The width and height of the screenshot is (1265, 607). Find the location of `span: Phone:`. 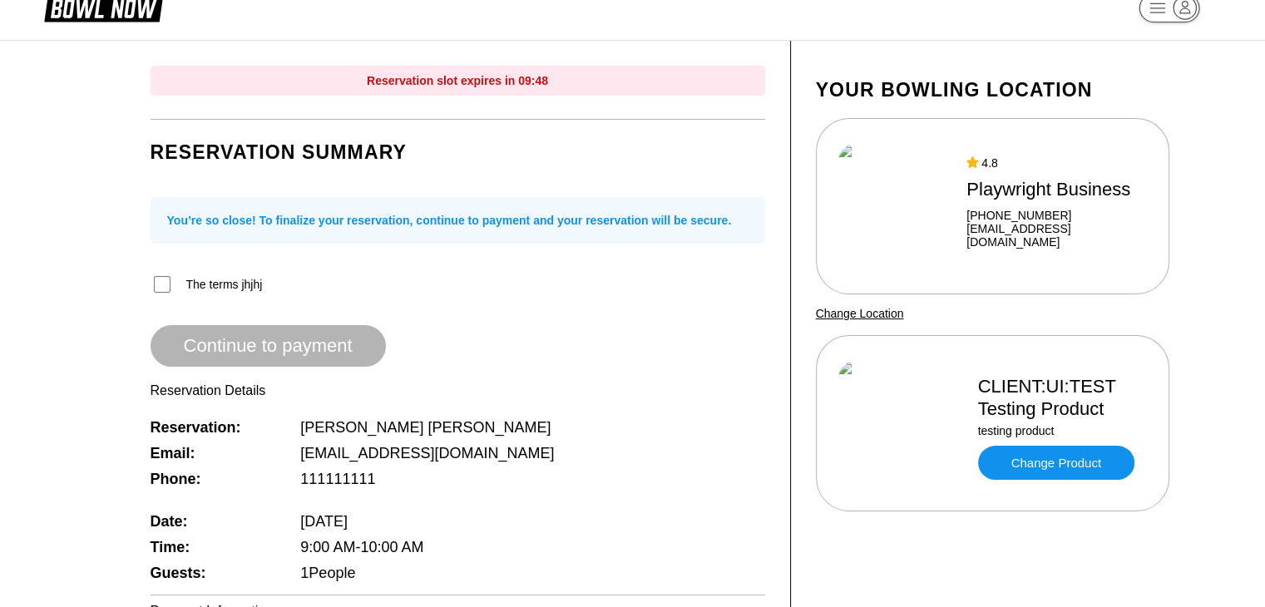

span: Phone: is located at coordinates (212, 479).